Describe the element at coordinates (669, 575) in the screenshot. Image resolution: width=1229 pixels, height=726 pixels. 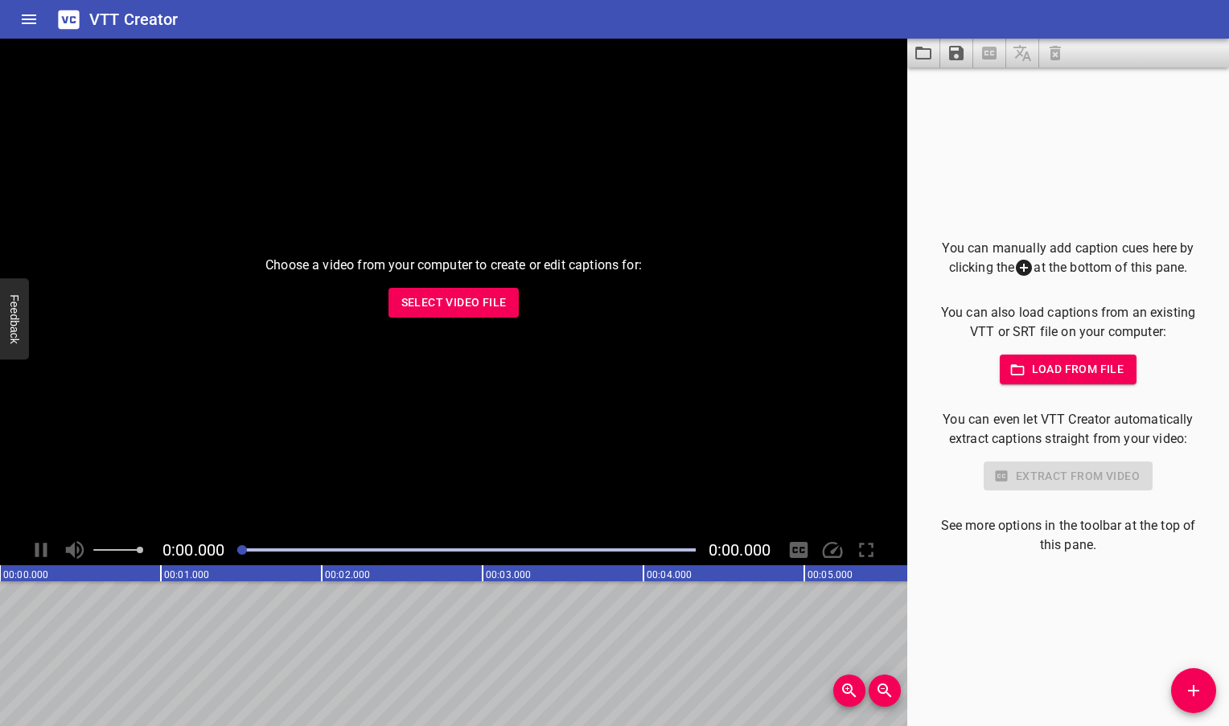
I see `text: 00:04.000` at that location.